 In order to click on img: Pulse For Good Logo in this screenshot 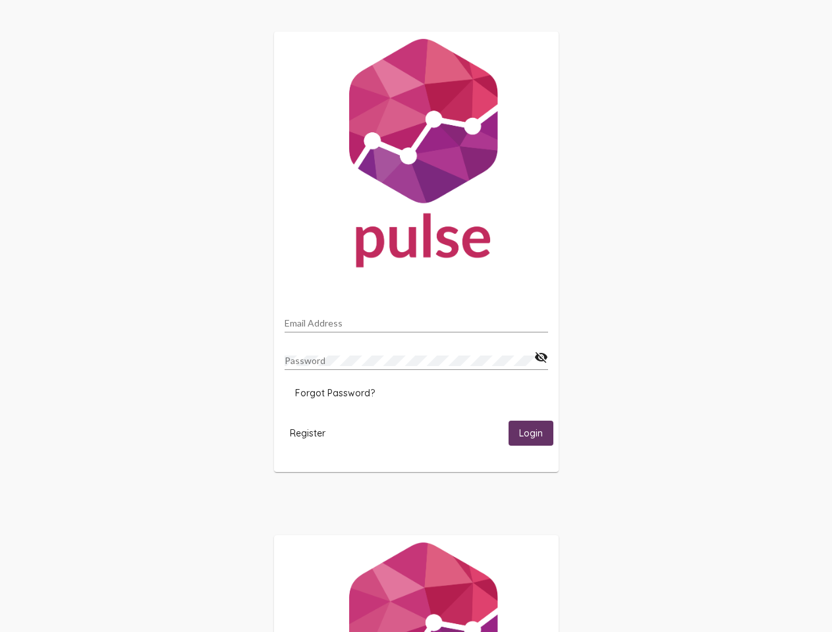, I will do `click(416, 156)`.